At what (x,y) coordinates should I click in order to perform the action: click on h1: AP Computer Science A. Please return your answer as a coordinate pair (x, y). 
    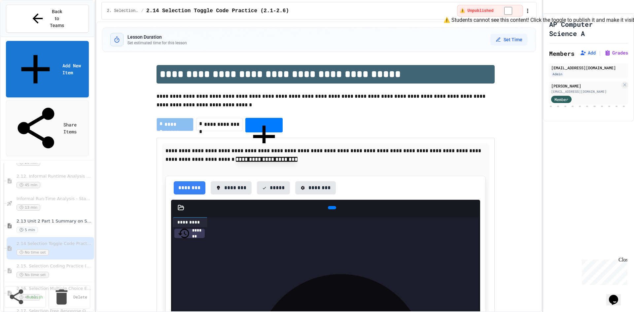
    Looking at the image, I should click on (586, 29).